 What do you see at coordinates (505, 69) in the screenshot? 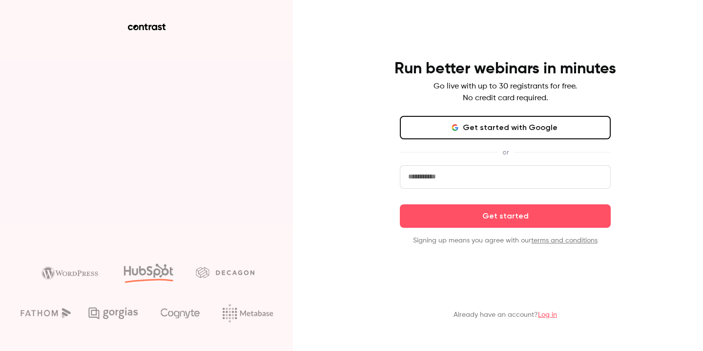
I see `h4: Run better webinars in minutes` at bounding box center [505, 69].